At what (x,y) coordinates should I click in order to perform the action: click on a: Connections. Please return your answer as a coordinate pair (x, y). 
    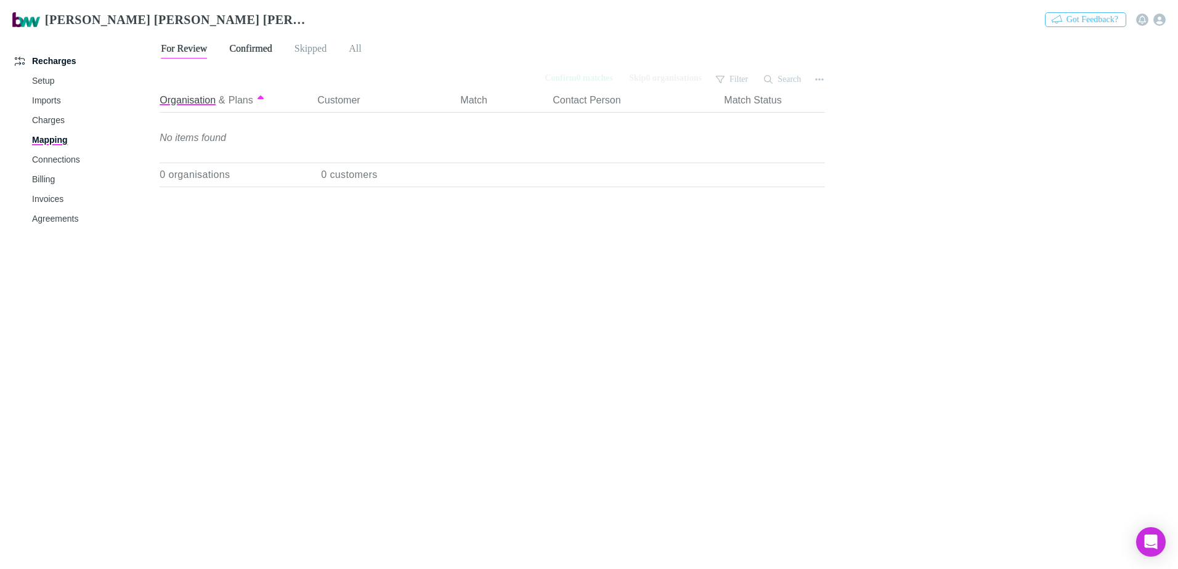
    Looking at the image, I should click on (93, 160).